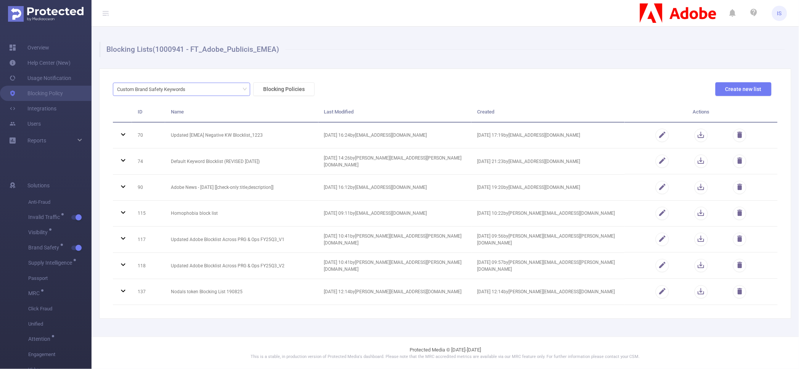  I want to click on a: Overview, so click(29, 48).